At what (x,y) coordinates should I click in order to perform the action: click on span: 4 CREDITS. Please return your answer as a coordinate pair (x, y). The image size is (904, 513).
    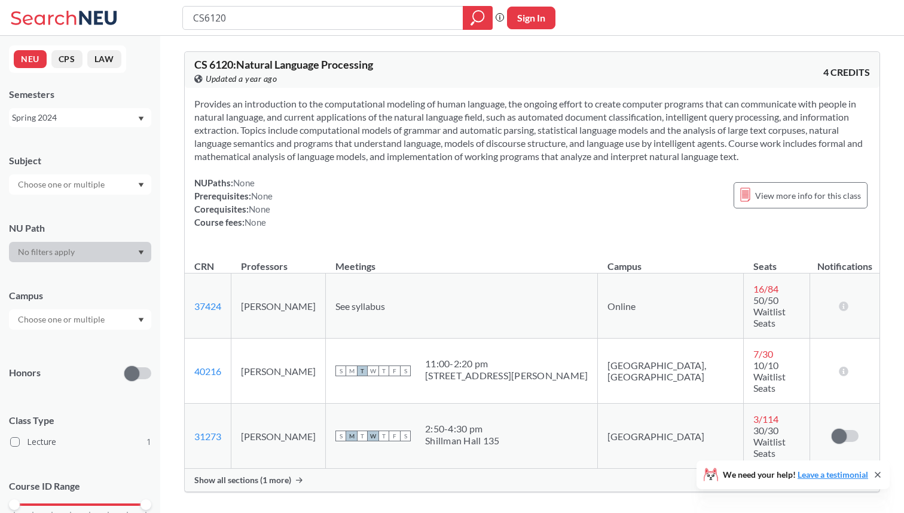
    Looking at the image, I should click on (846, 72).